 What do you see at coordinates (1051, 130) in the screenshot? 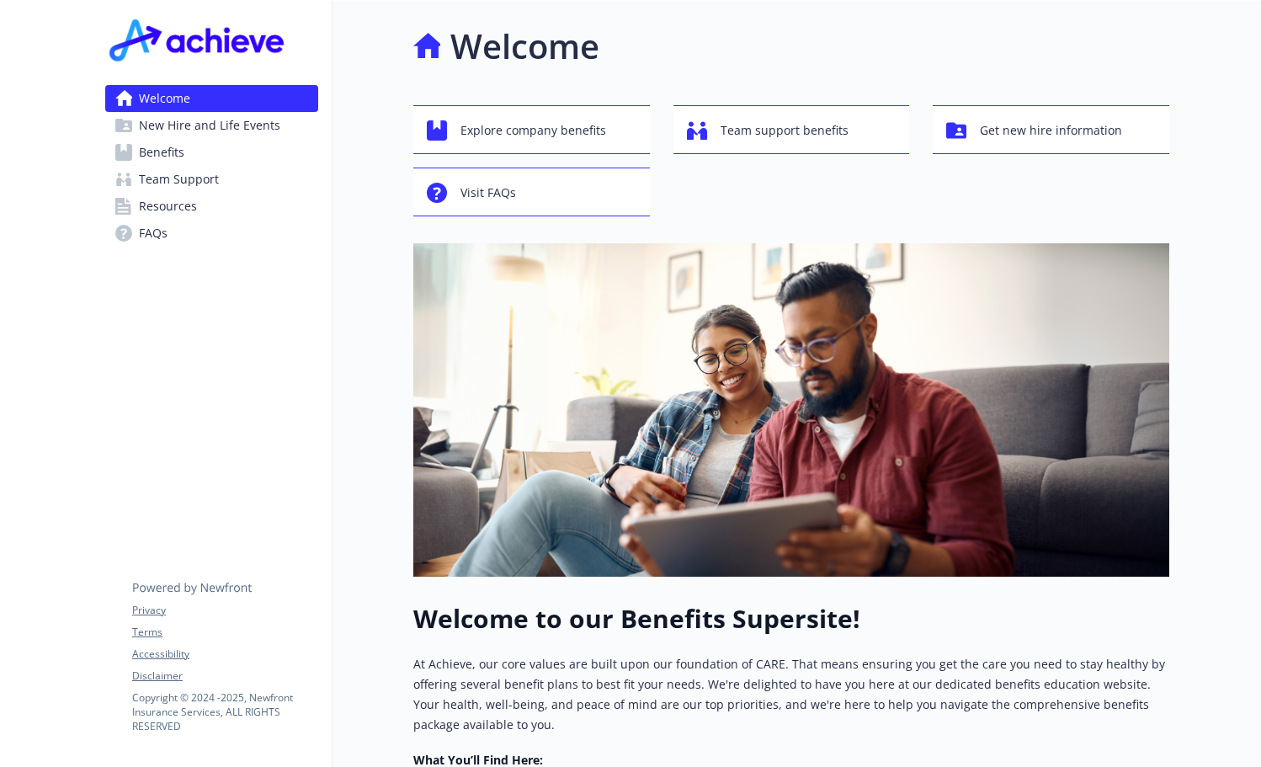
I see `button: Get new hire information` at bounding box center [1051, 130].